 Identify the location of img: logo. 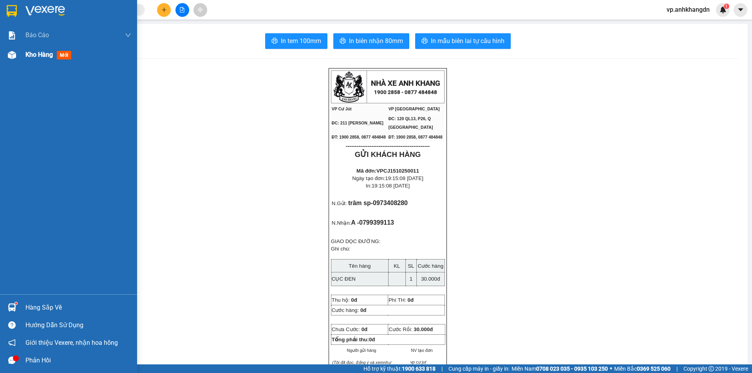
(349, 87).